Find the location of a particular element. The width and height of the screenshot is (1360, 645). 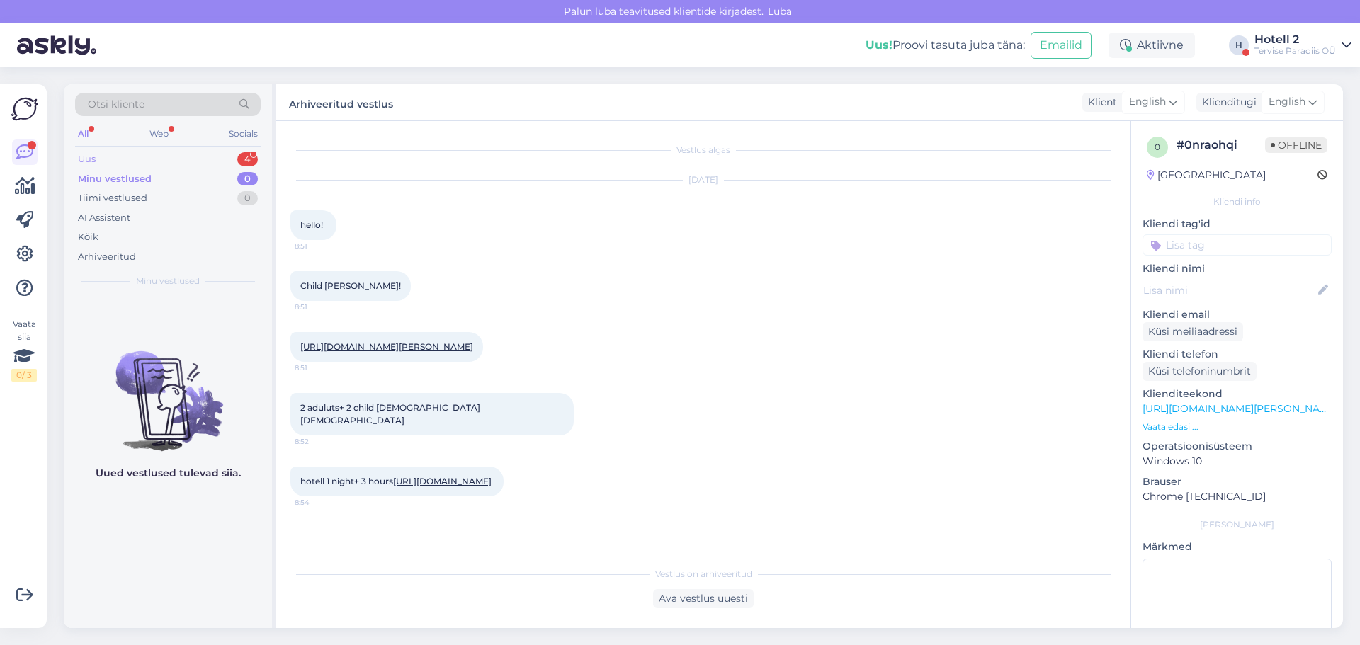

p: Operatsioonisüsteem is located at coordinates (1237, 446).